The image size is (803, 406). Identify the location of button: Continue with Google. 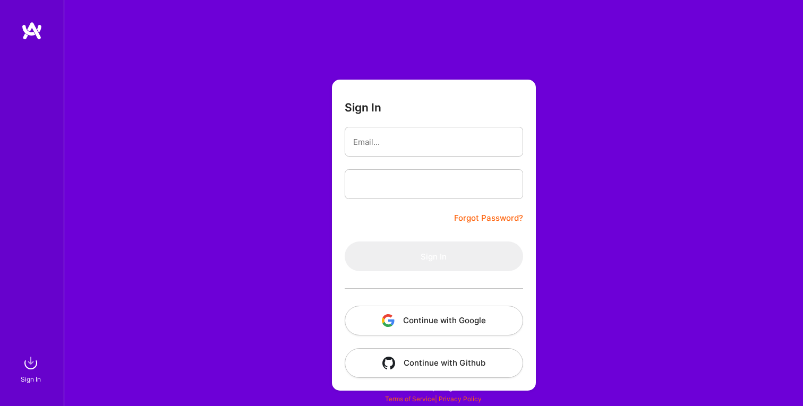
(434, 321).